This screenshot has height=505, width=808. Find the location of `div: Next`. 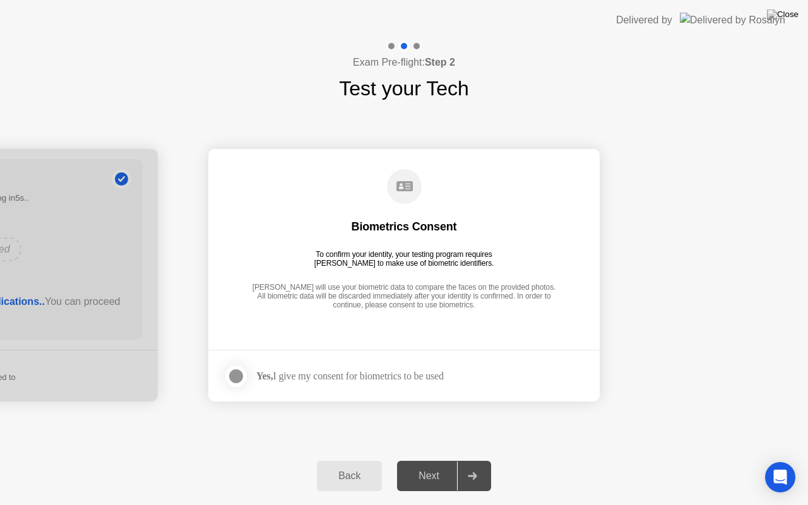

div: Next is located at coordinates (429, 476).